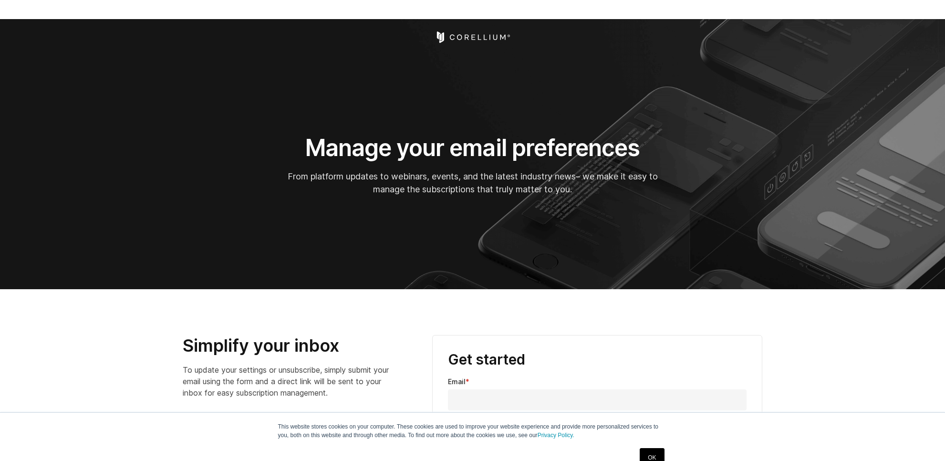  What do you see at coordinates (286, 345) in the screenshot?
I see `h2: Simplify your inbox` at bounding box center [286, 345].